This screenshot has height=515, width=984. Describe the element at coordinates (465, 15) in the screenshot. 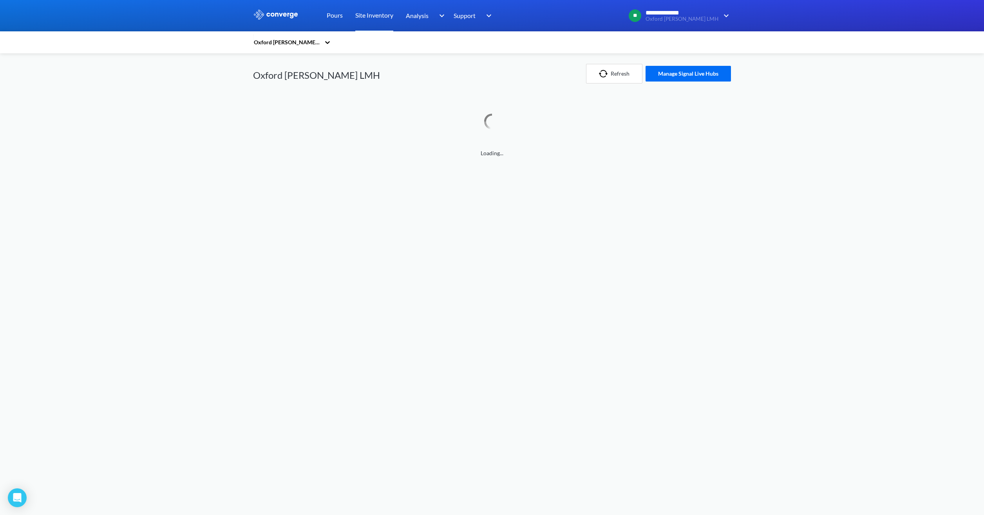

I see `span: Support` at that location.